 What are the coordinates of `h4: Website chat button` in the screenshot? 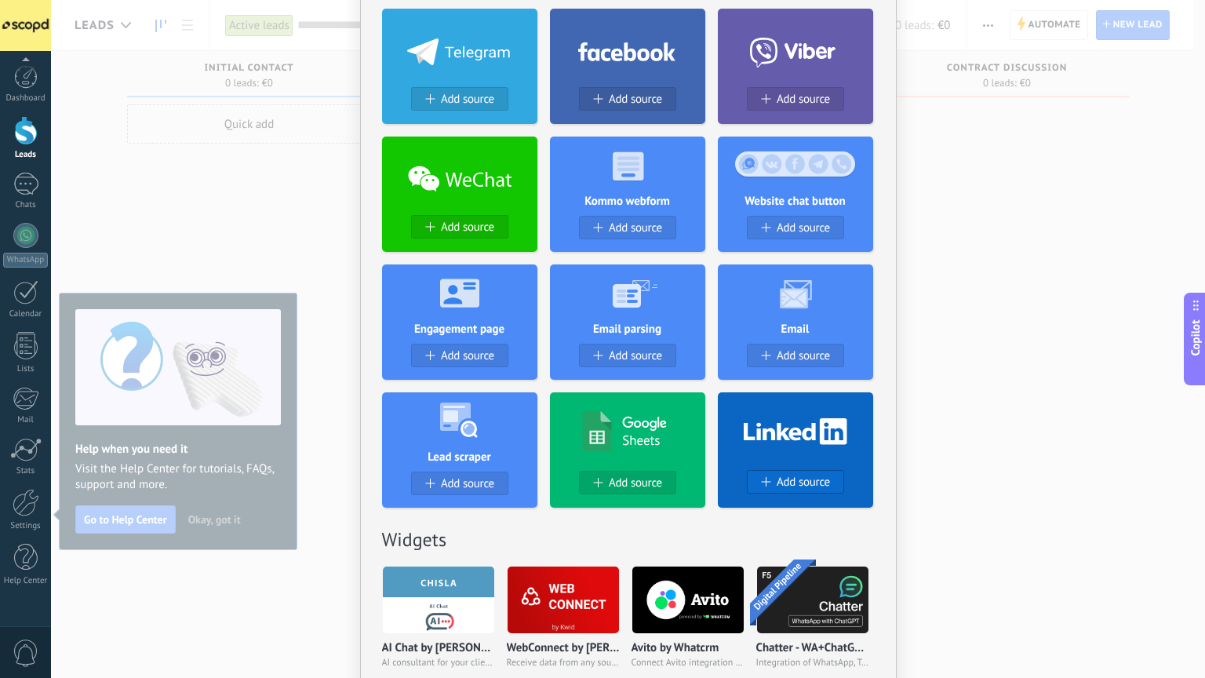 It's located at (796, 201).